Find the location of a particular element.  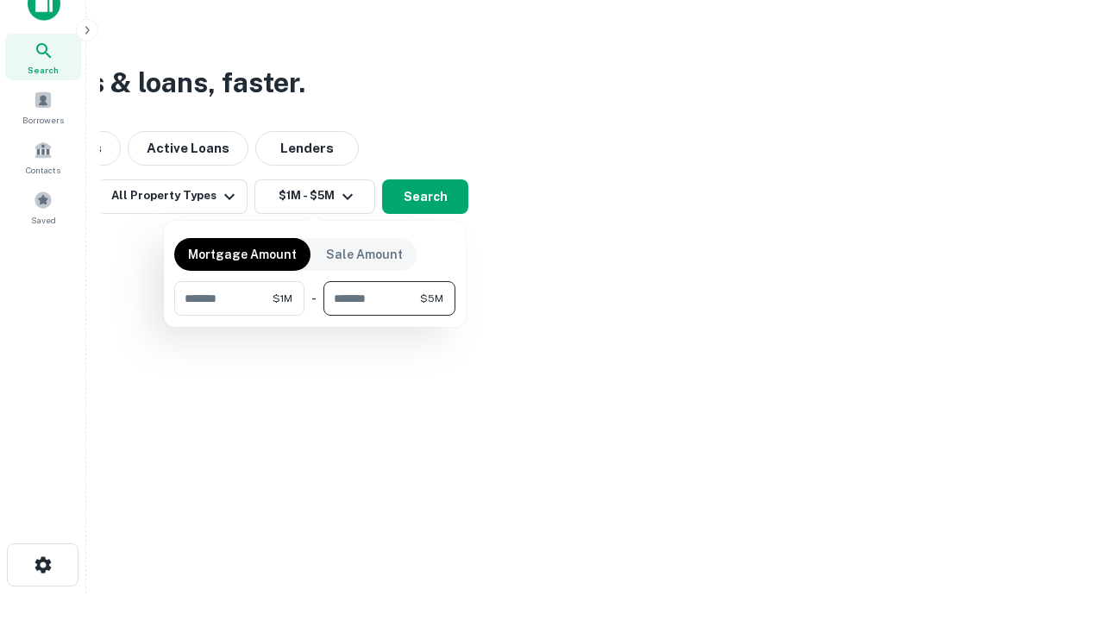

p: Mortgage Amount is located at coordinates (242, 254).